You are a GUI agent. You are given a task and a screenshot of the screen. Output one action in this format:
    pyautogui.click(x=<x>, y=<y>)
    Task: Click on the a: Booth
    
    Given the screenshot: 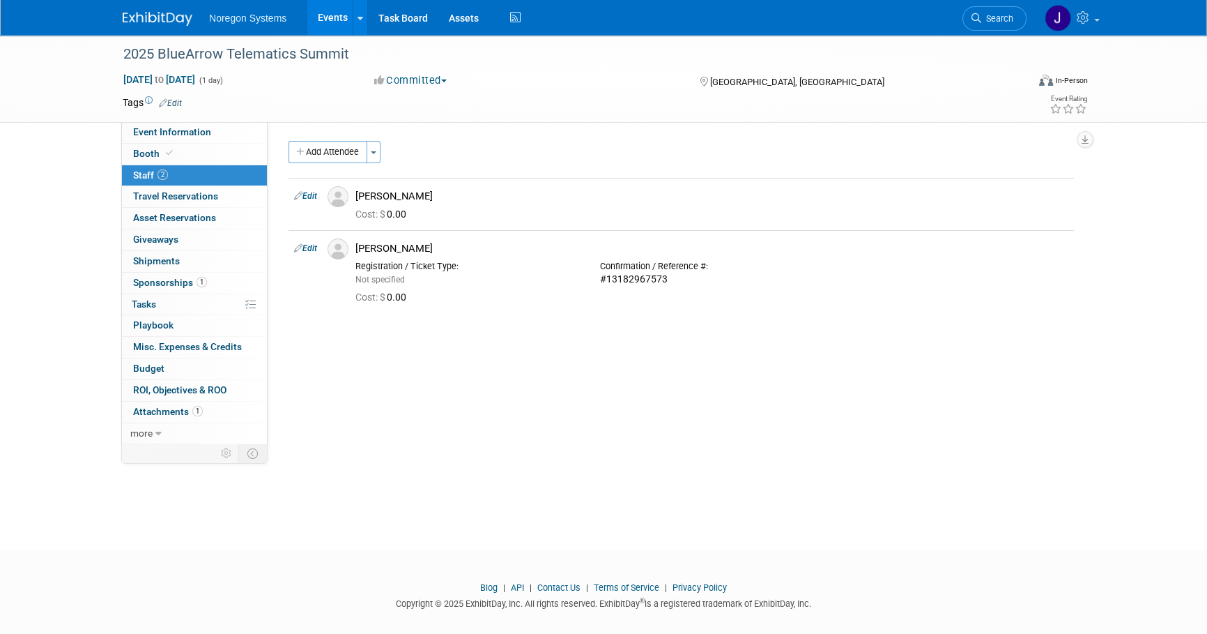 What is the action you would take?
    pyautogui.click(x=194, y=154)
    